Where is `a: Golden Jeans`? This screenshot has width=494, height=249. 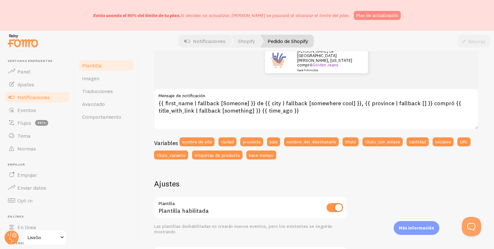
a: Golden Jeans is located at coordinates (325, 65).